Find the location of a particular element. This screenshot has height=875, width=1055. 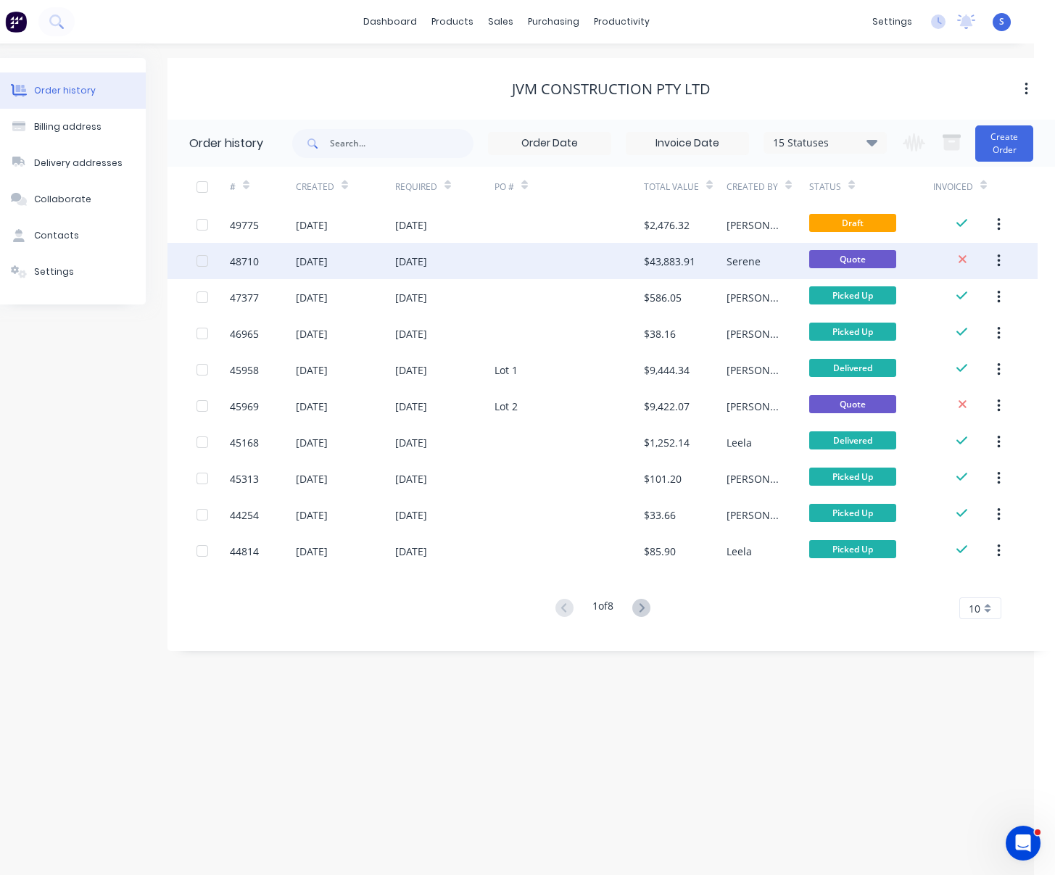

button: Create Order is located at coordinates (1004, 144).